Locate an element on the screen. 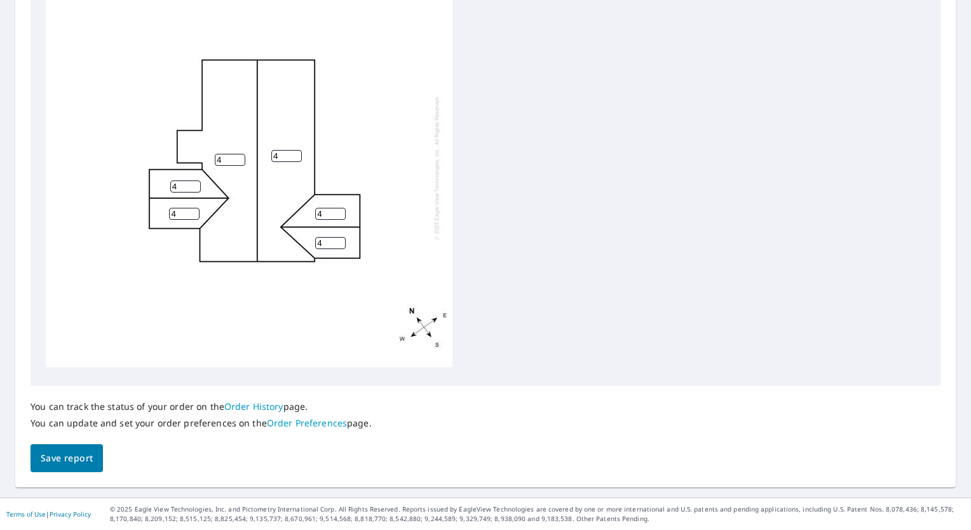 The width and height of the screenshot is (971, 530). p: You can update and set your order preferences on the page. is located at coordinates (201, 423).